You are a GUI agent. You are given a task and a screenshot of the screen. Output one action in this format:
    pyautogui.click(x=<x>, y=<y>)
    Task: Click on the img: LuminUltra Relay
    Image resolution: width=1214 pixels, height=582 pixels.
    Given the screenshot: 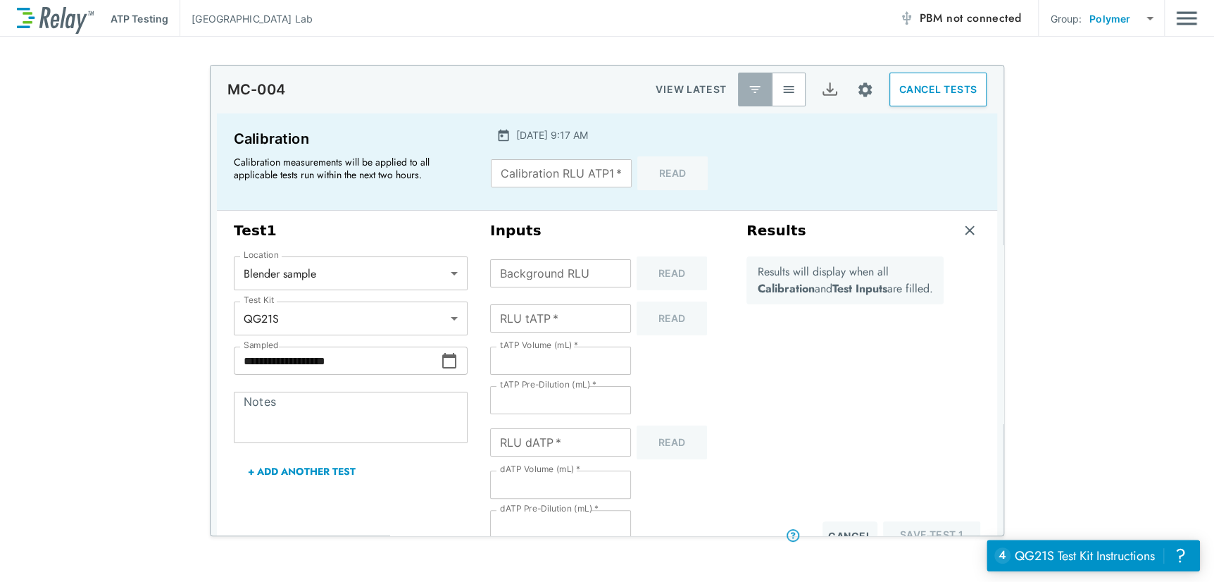 What is the action you would take?
    pyautogui.click(x=55, y=18)
    